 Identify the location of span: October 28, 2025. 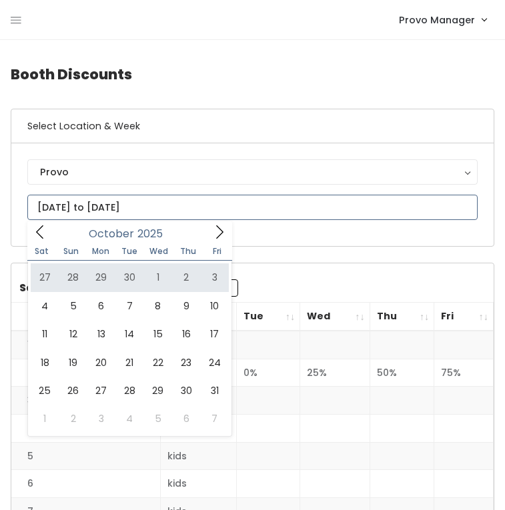
(129, 391).